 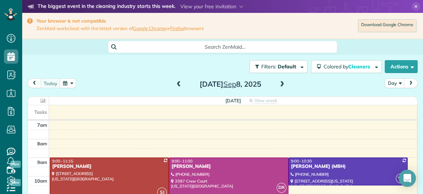 What do you see at coordinates (348, 67) in the screenshot?
I see `span: Colored by` at bounding box center [348, 67].